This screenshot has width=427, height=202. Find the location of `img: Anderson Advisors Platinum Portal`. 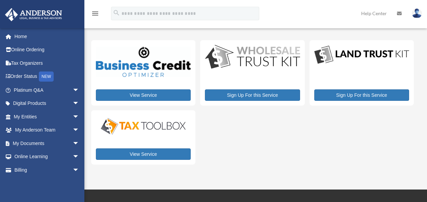

img: Anderson Advisors Platinum Portal is located at coordinates (33, 14).